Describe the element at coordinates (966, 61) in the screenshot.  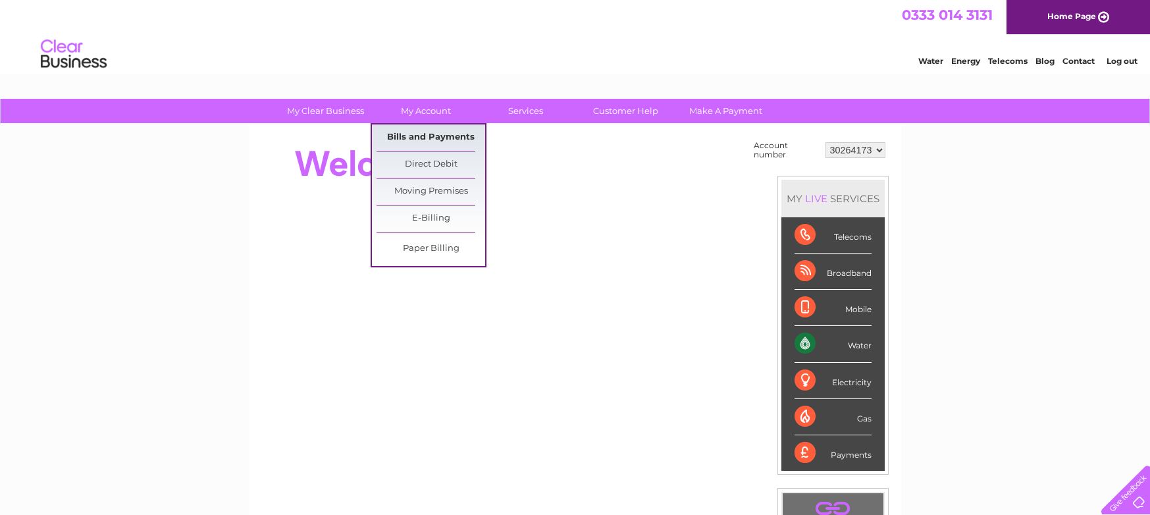
I see `a: Energy` at that location.